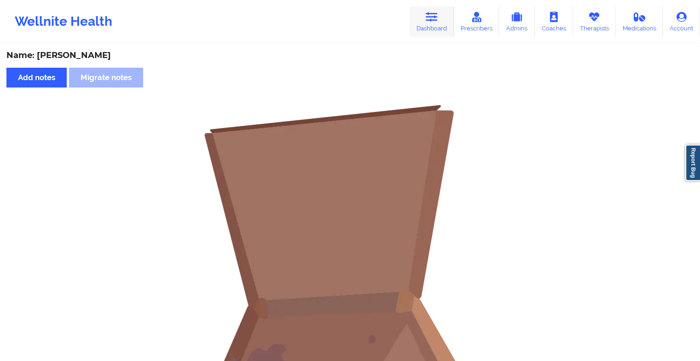 Image resolution: width=700 pixels, height=361 pixels. I want to click on a: Prescribers, so click(477, 22).